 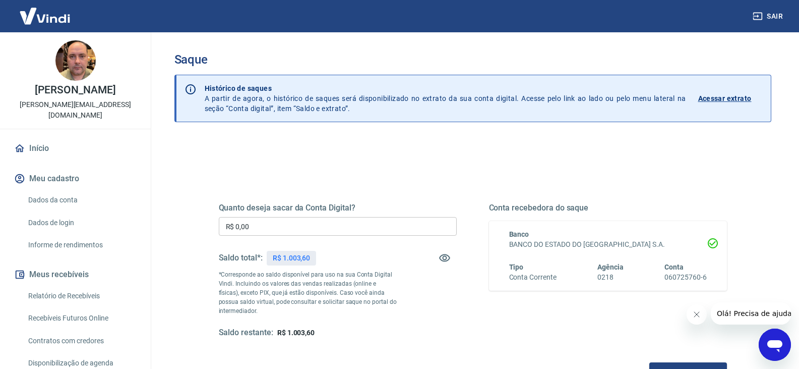 What do you see at coordinates (81, 245) in the screenshot?
I see `a: Informe de rendimentos` at bounding box center [81, 245].